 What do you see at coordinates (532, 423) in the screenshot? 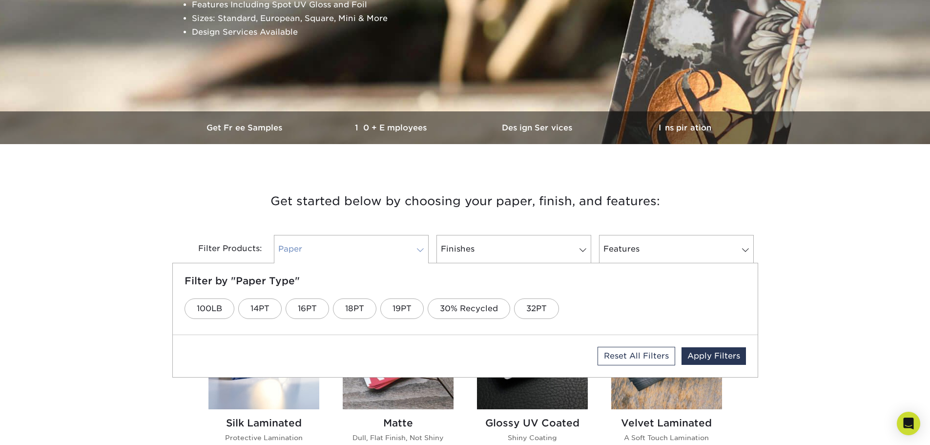
I see `h2: Glossy UV Coated` at bounding box center [532, 423].